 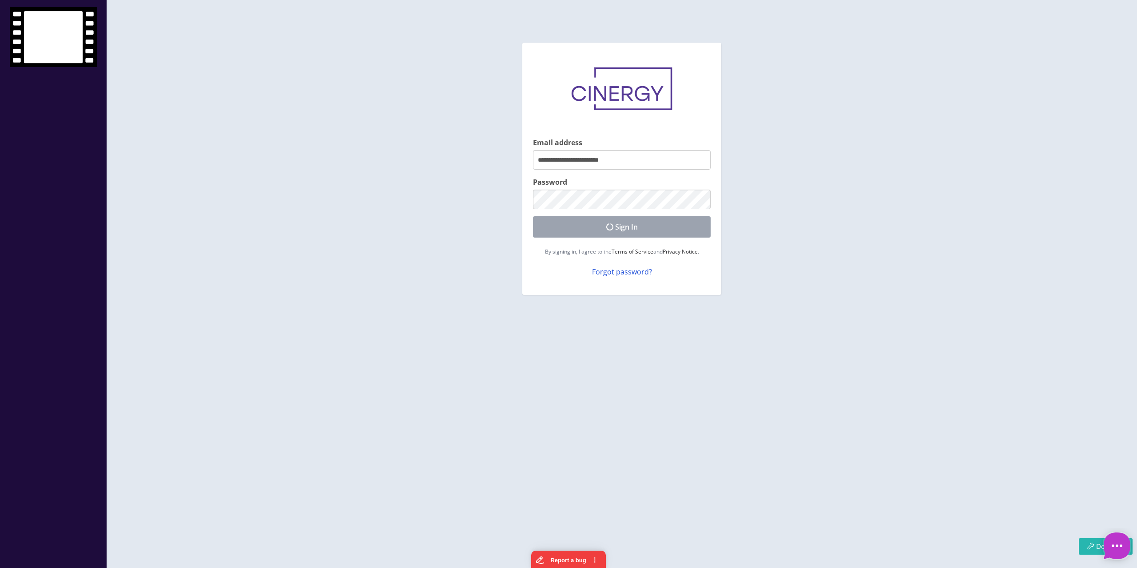 I want to click on span: More options, so click(x=63, y=9).